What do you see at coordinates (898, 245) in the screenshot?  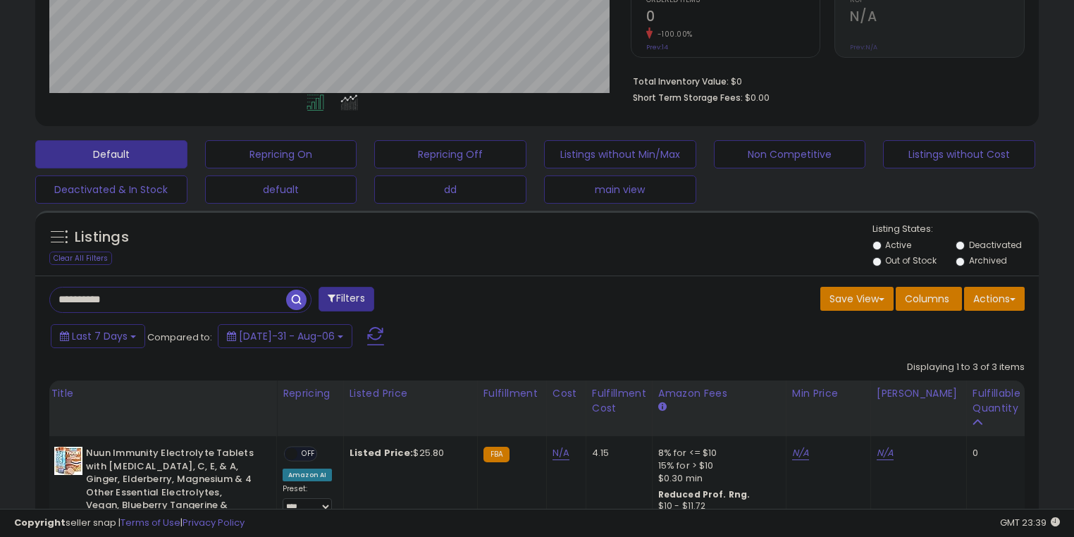 I see `label: Active` at bounding box center [898, 245].